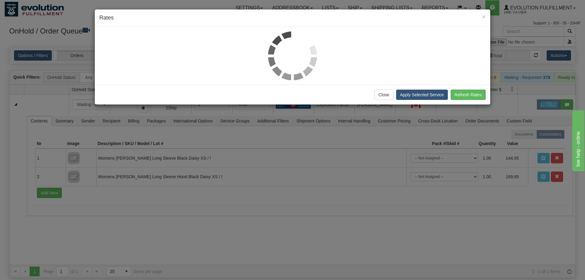 The width and height of the screenshot is (585, 280). I want to click on button: Apply Selected Service, so click(422, 95).